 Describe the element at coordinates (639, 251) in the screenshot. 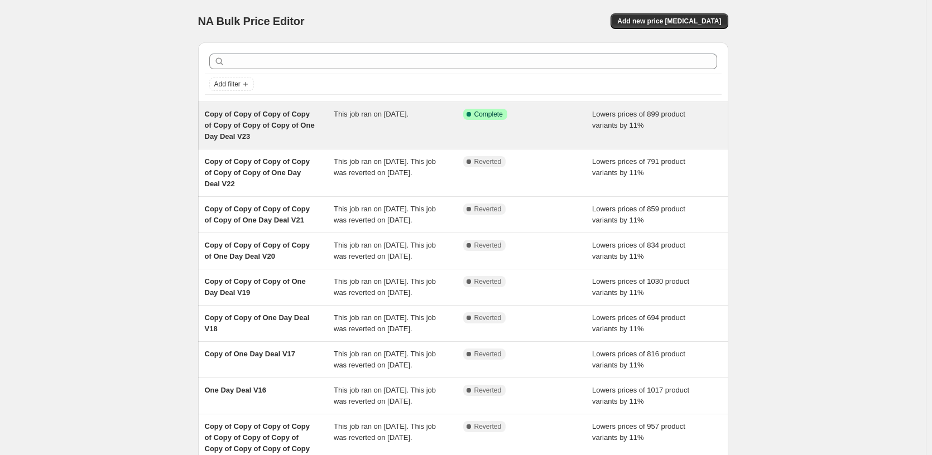

I see `span: Lowers prices of 834 product variants by 11%` at that location.